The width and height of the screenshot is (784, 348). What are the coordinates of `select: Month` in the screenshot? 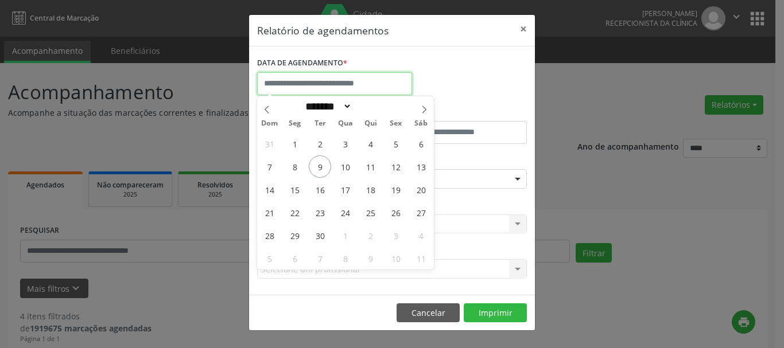 It's located at (326, 106).